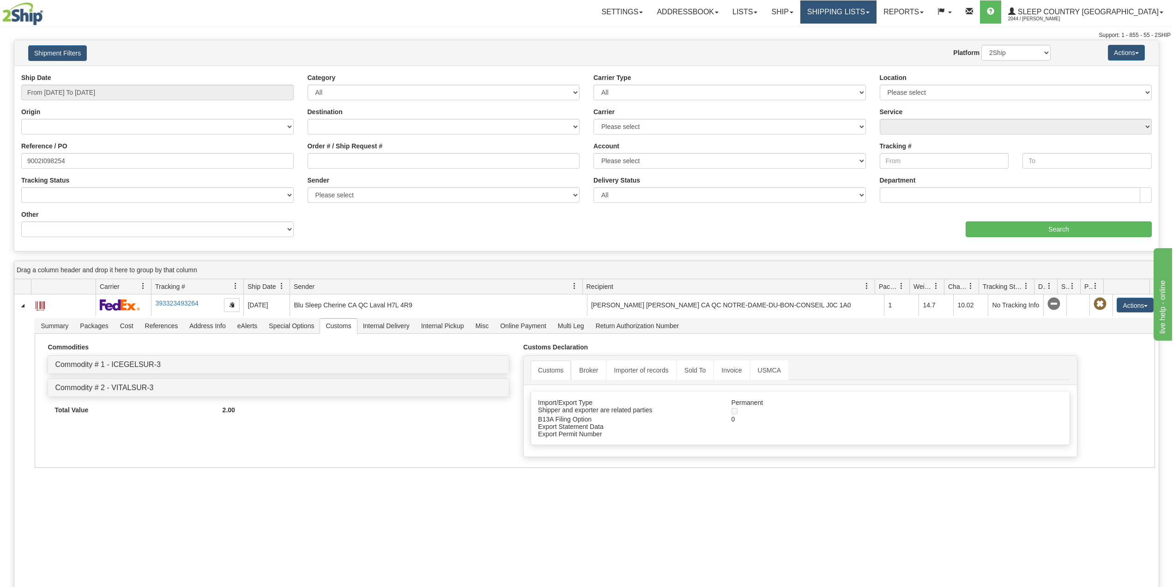 Image resolution: width=1173 pixels, height=587 pixels. What do you see at coordinates (1065, 286) in the screenshot?
I see `span: Shipment Issues` at bounding box center [1065, 286].